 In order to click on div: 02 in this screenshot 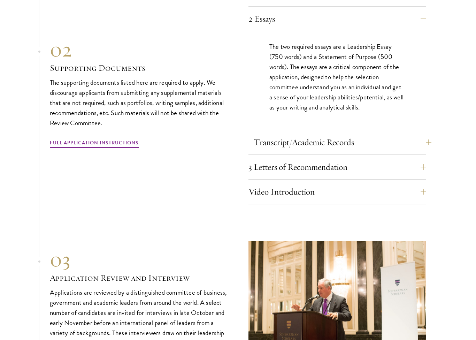, I will do `click(139, 50)`.